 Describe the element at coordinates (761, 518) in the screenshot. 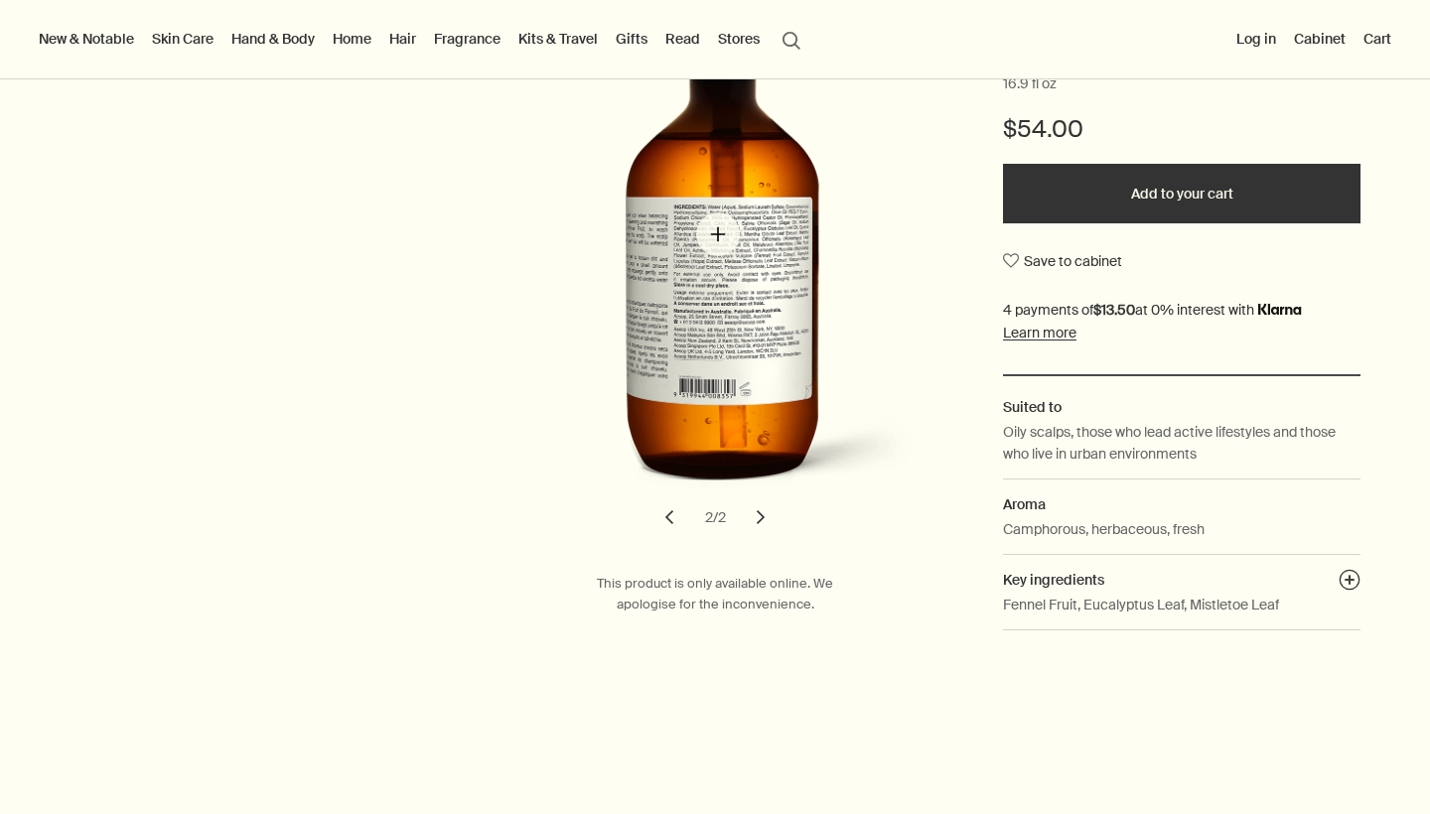

I see `button: next slide` at that location.